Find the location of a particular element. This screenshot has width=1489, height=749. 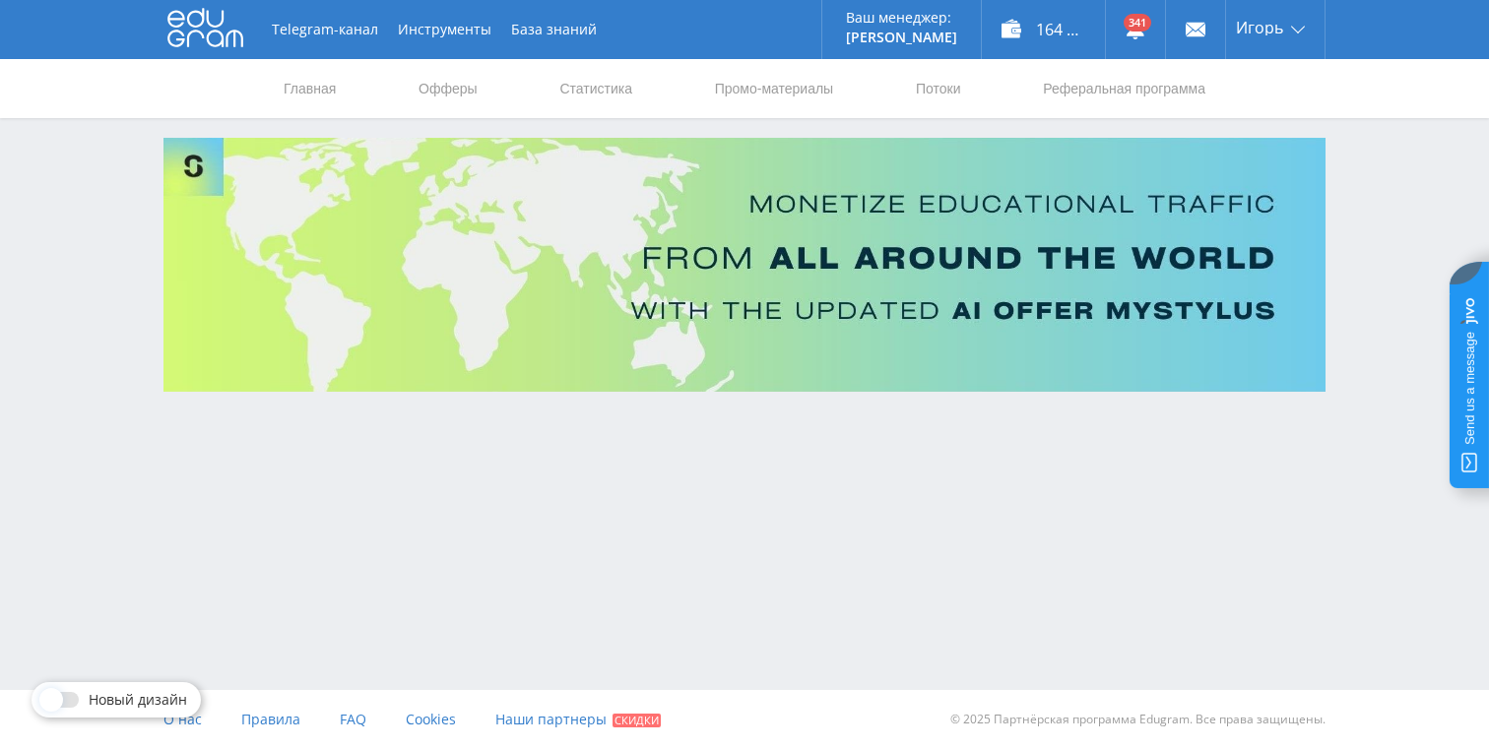

span: Cookies is located at coordinates (430, 719).